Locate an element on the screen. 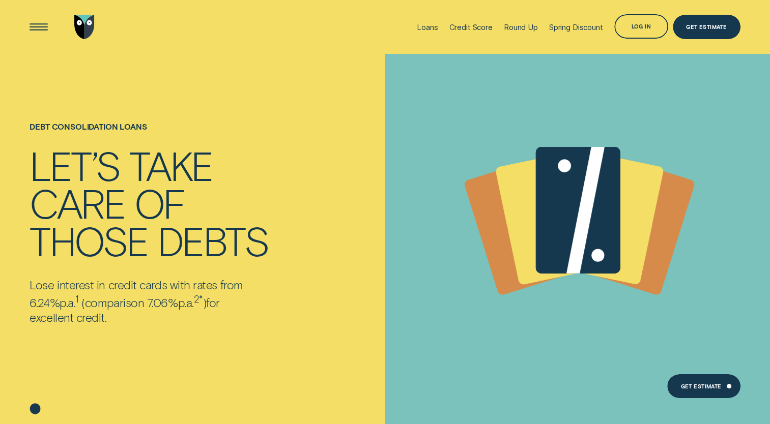 Image resolution: width=770 pixels, height=424 pixels. button: Open Menu is located at coordinates (39, 27).